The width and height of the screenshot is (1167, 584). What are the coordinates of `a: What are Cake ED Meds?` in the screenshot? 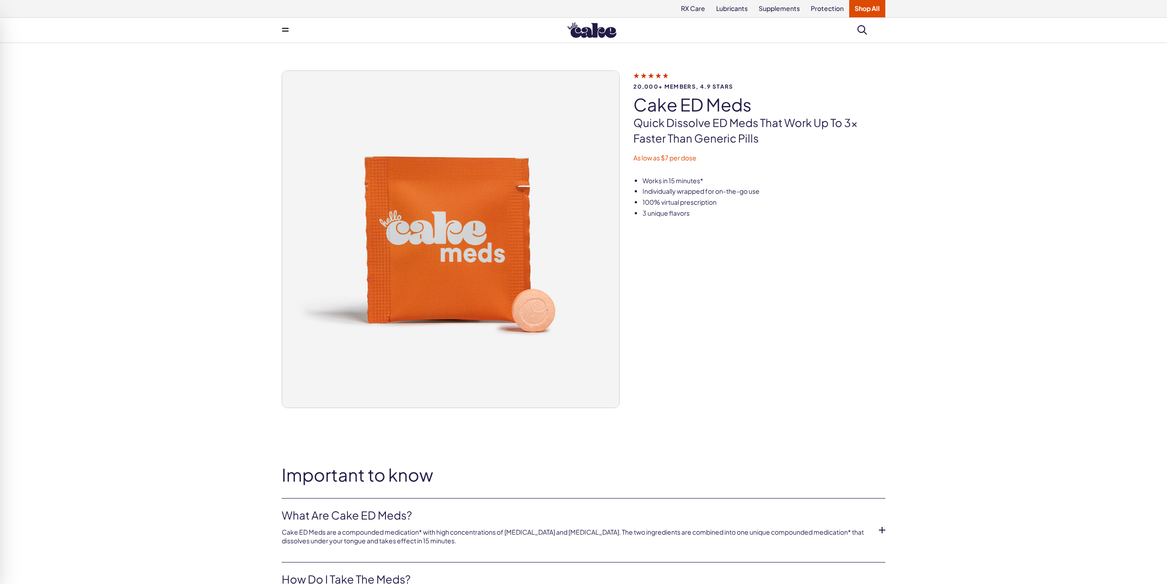 It's located at (576, 516).